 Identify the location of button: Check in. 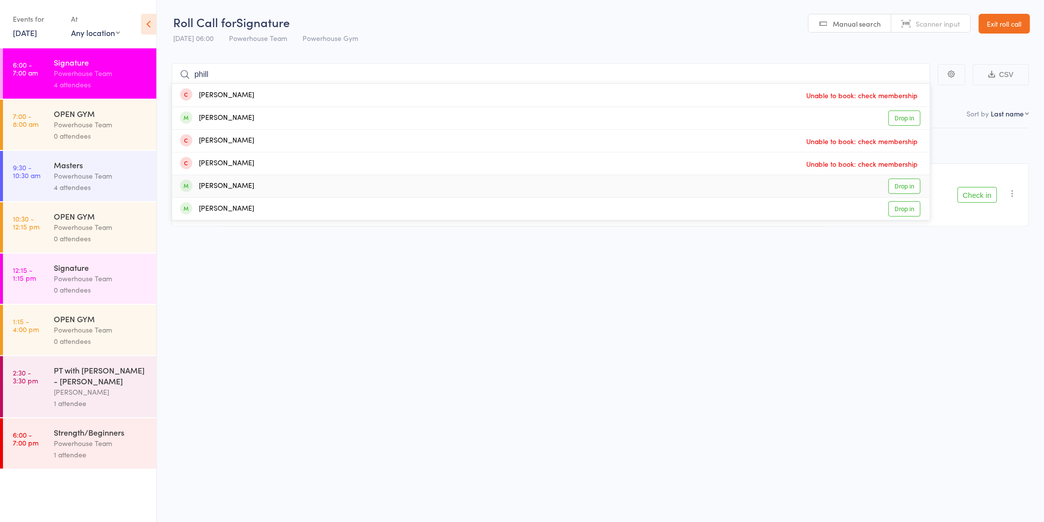
(977, 195).